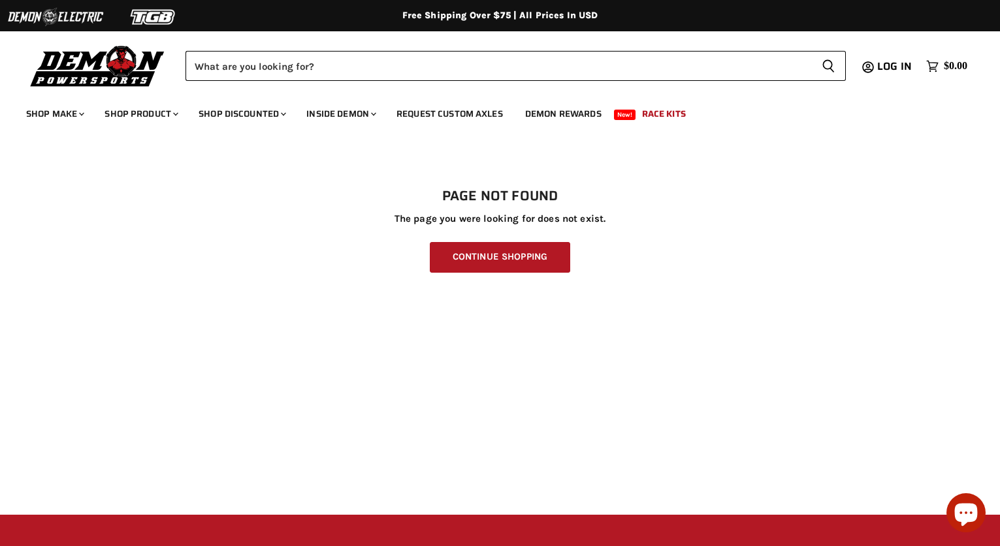  Describe the element at coordinates (499, 219) in the screenshot. I see `p: The page you were looking for does not exist.` at that location.